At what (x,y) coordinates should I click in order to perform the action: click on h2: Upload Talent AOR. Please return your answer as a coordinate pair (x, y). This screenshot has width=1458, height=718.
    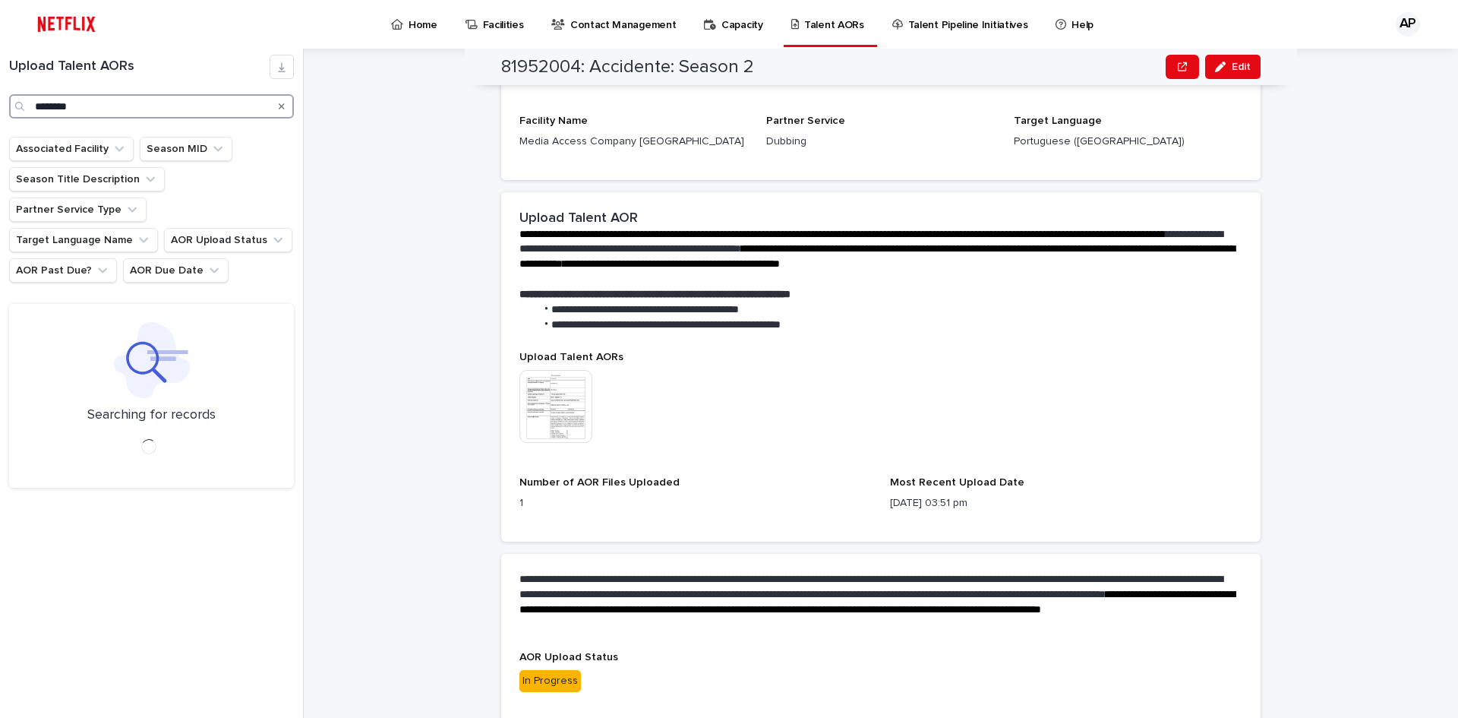
    Looking at the image, I should click on (579, 219).